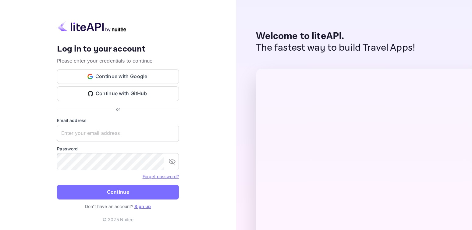 This screenshot has width=472, height=230. Describe the element at coordinates (118, 206) in the screenshot. I see `p: Don't have an account?` at that location.